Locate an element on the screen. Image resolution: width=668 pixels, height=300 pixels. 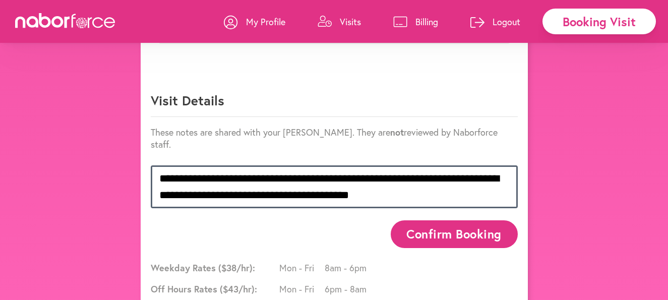
span: Off Hours Rates is located at coordinates (214, 289).